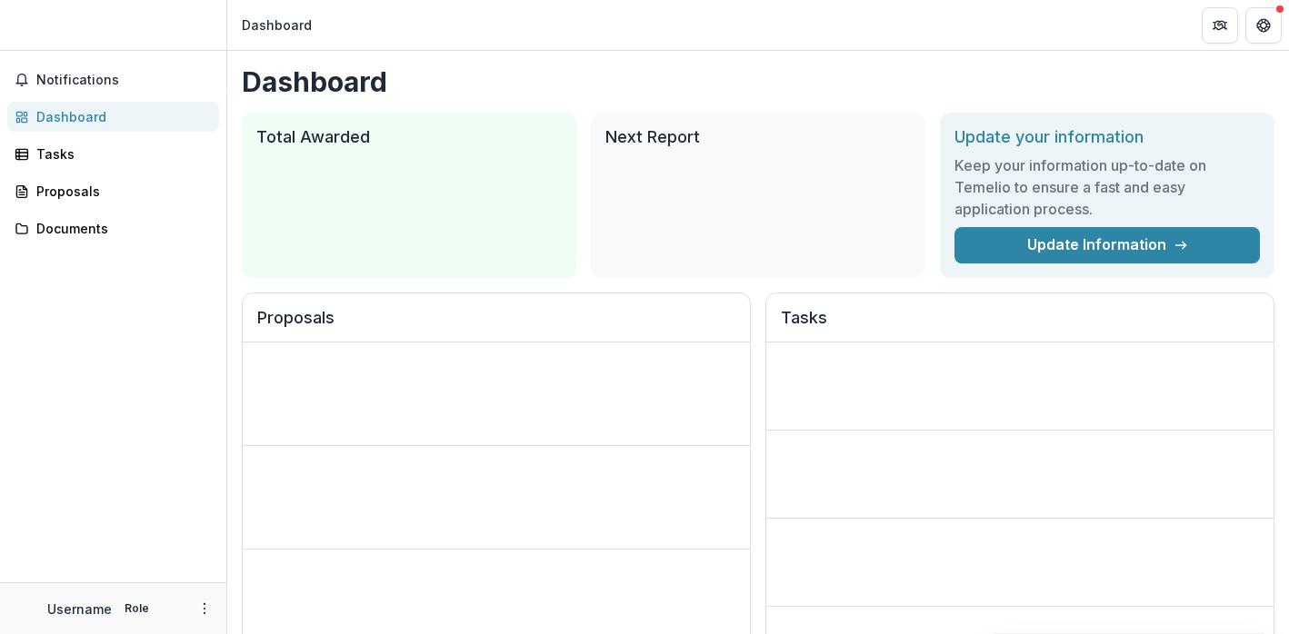 The width and height of the screenshot is (1289, 634). What do you see at coordinates (758, 82) in the screenshot?
I see `h1: Dashboard` at bounding box center [758, 82].